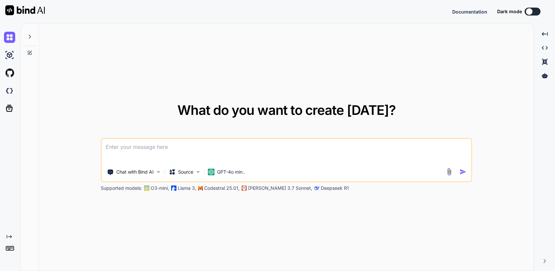 This screenshot has width=555, height=271. I want to click on img: GPT-4, so click(147, 188).